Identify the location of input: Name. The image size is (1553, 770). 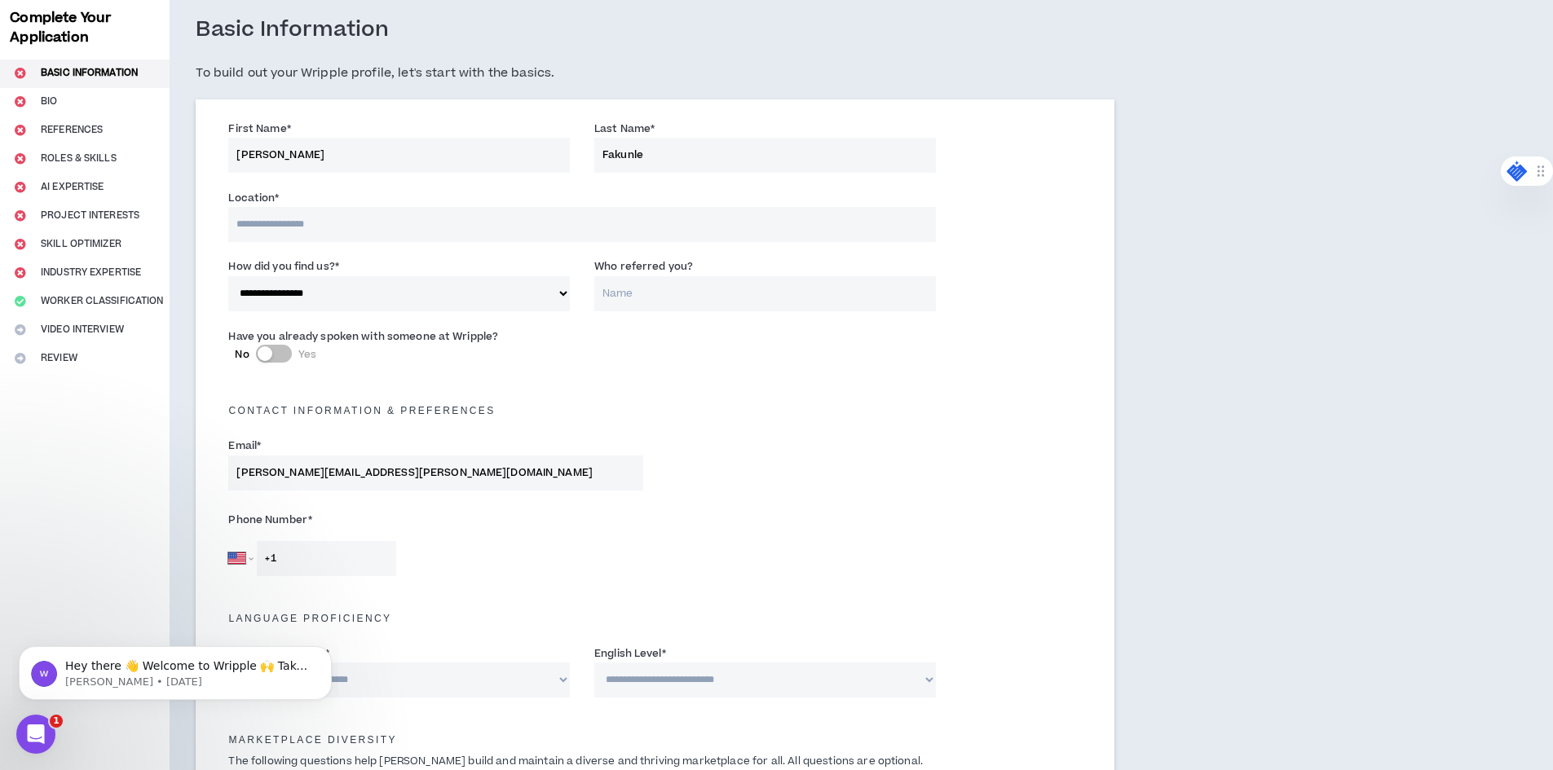
(765, 293).